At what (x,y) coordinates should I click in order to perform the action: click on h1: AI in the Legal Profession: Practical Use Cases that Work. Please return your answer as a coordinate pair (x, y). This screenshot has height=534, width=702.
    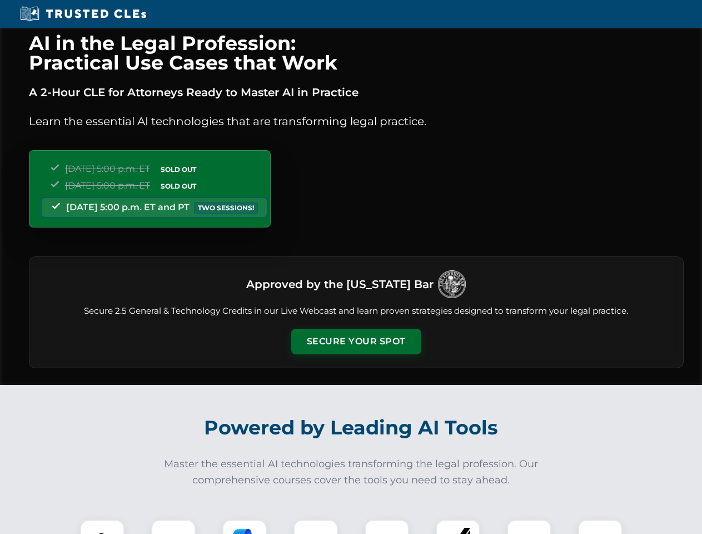
    Looking at the image, I should click on (356, 53).